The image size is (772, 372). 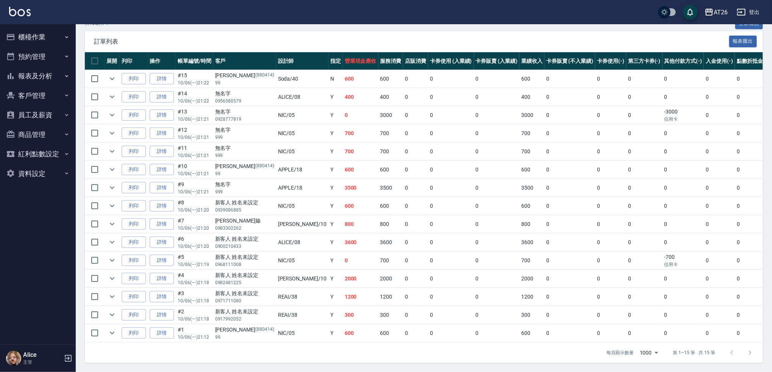 I want to click on th: 卡券販賣 (入業績), so click(x=497, y=61).